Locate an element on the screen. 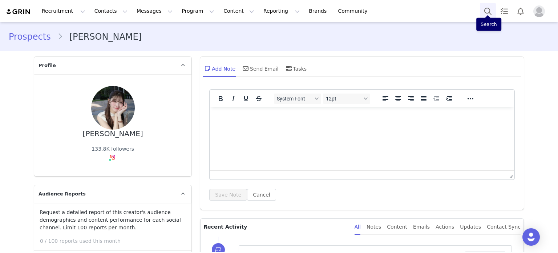  span: 12pt is located at coordinates (344, 99).